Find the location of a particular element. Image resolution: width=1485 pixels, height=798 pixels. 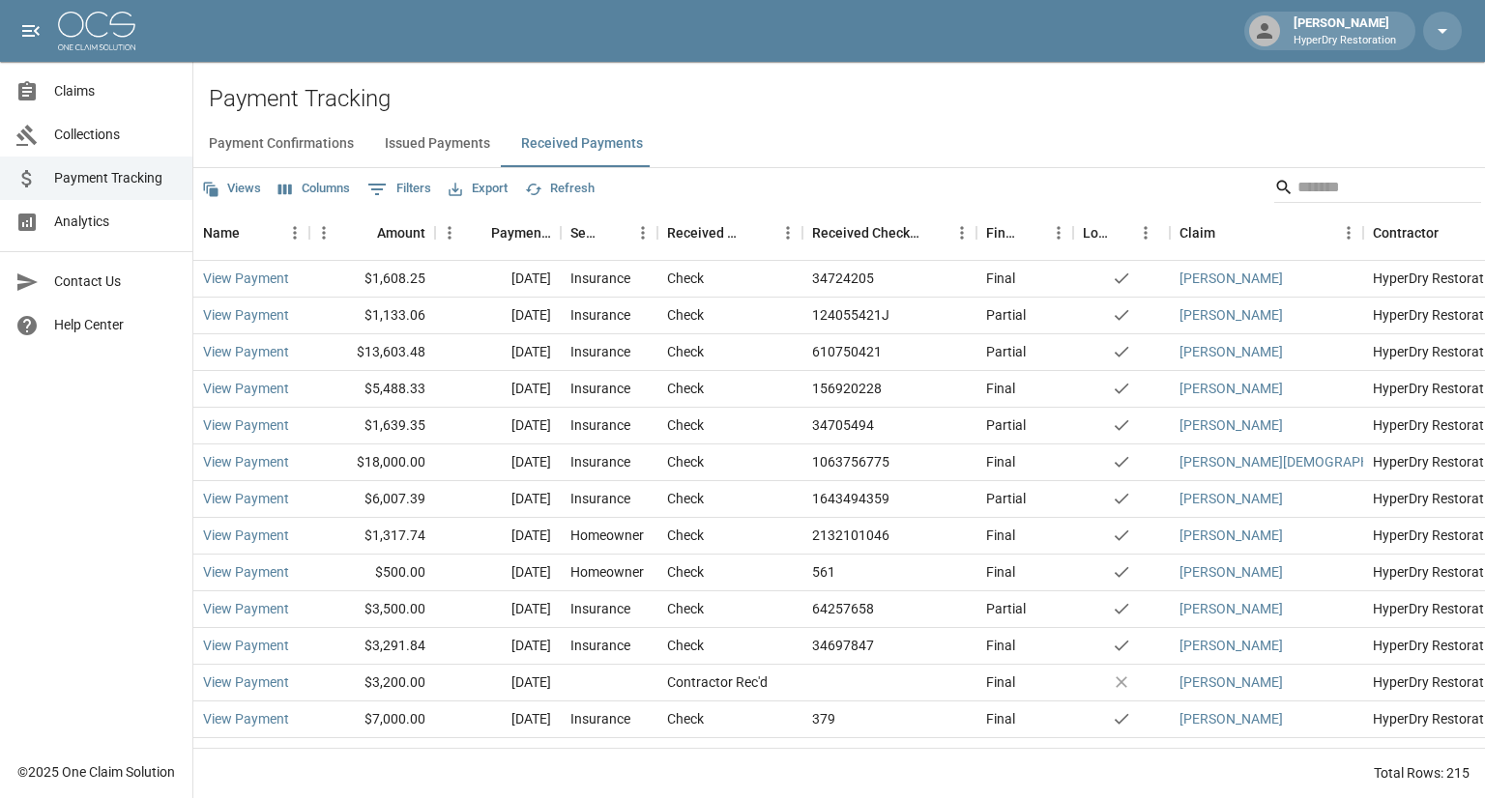

div: 1063756775 is located at coordinates (851, 462).